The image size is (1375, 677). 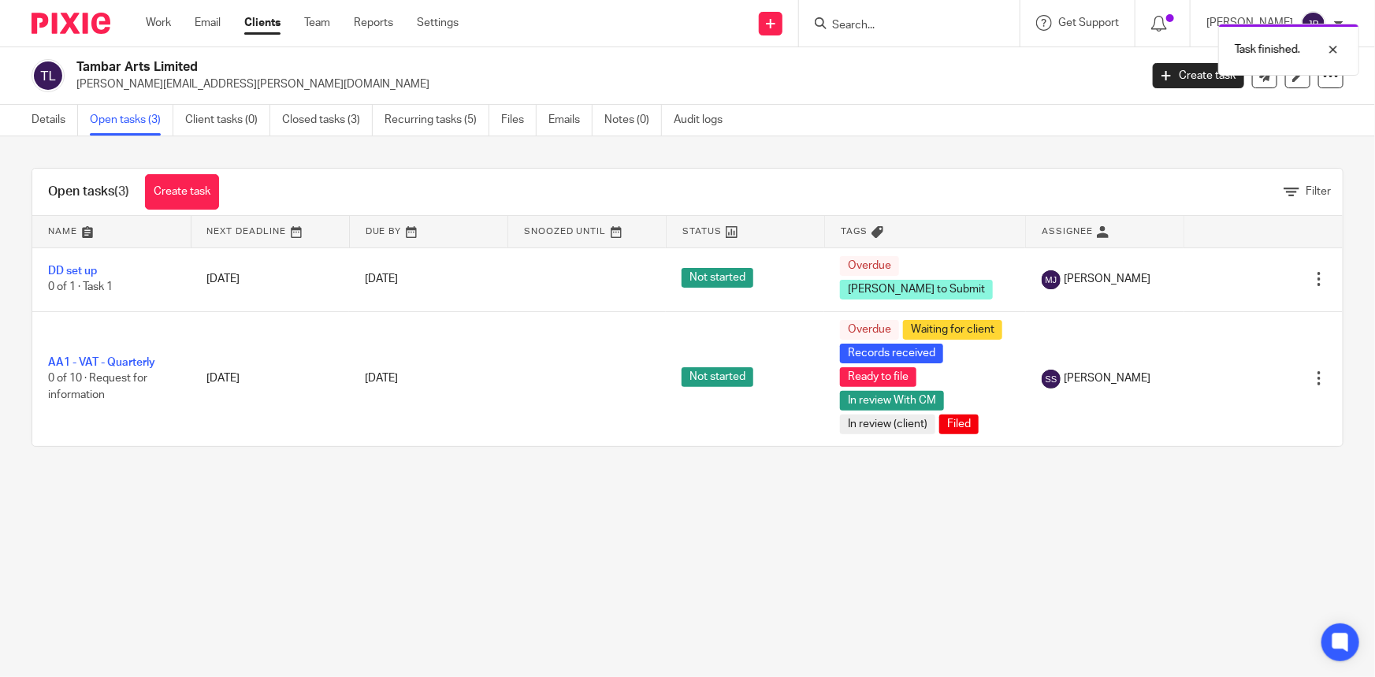 I want to click on a: Closed tasks (3), so click(x=327, y=120).